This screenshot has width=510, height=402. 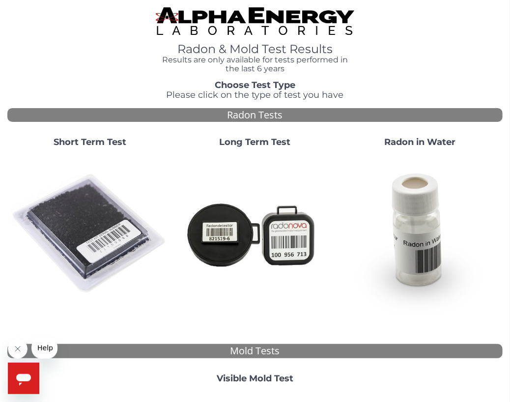 I want to click on h1: Radon & Mold Test Results, so click(x=254, y=49).